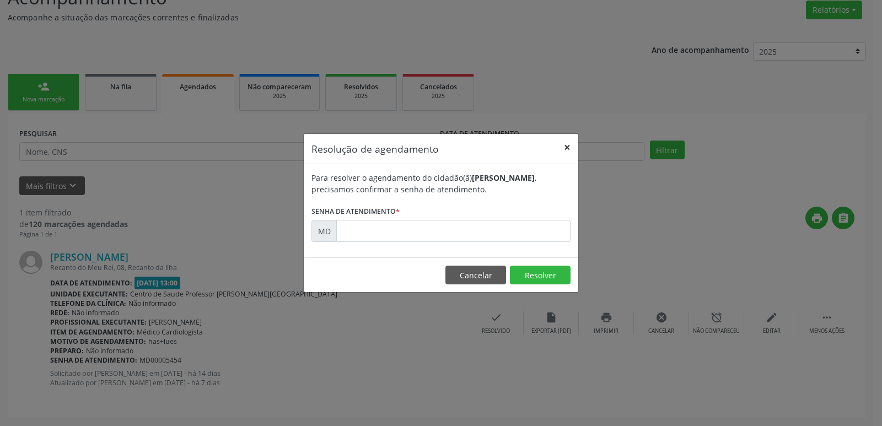 The height and width of the screenshot is (426, 882). What do you see at coordinates (567, 147) in the screenshot?
I see `button: Close` at bounding box center [567, 147].